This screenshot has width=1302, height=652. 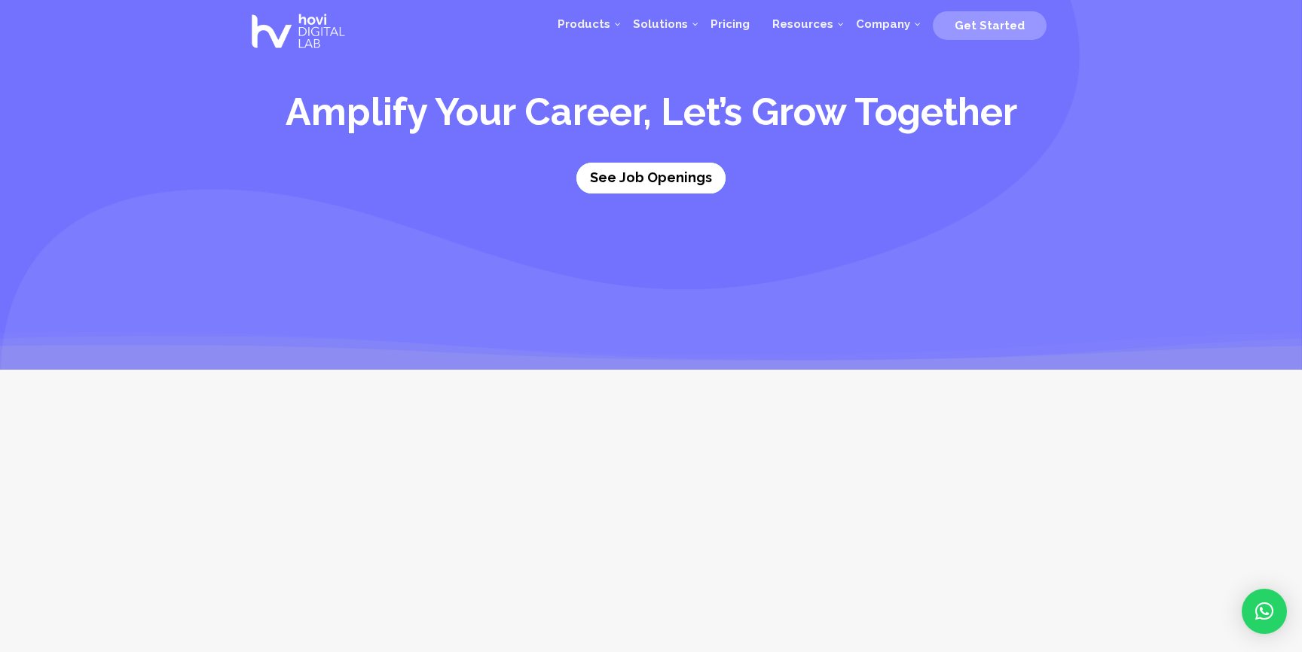 What do you see at coordinates (651, 115) in the screenshot?
I see `h1: Amplify Your Career, Let’s Grow Together` at bounding box center [651, 115].